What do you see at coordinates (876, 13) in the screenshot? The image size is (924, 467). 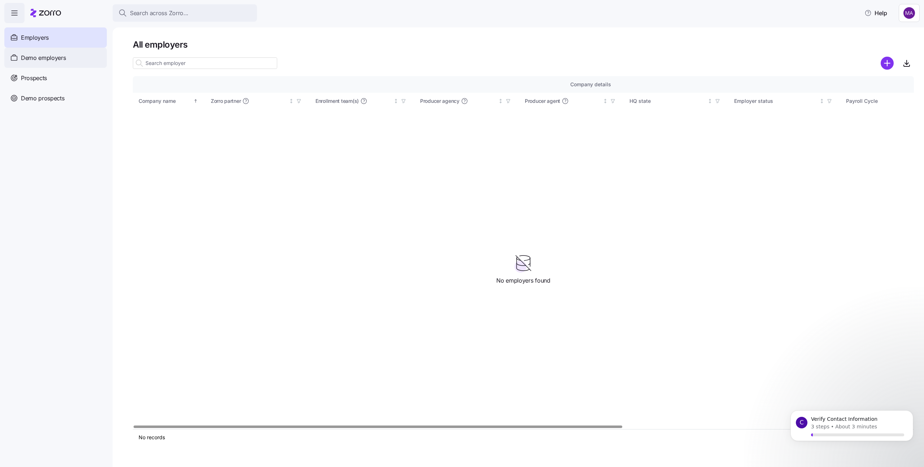 I see `button: Help` at bounding box center [876, 13].